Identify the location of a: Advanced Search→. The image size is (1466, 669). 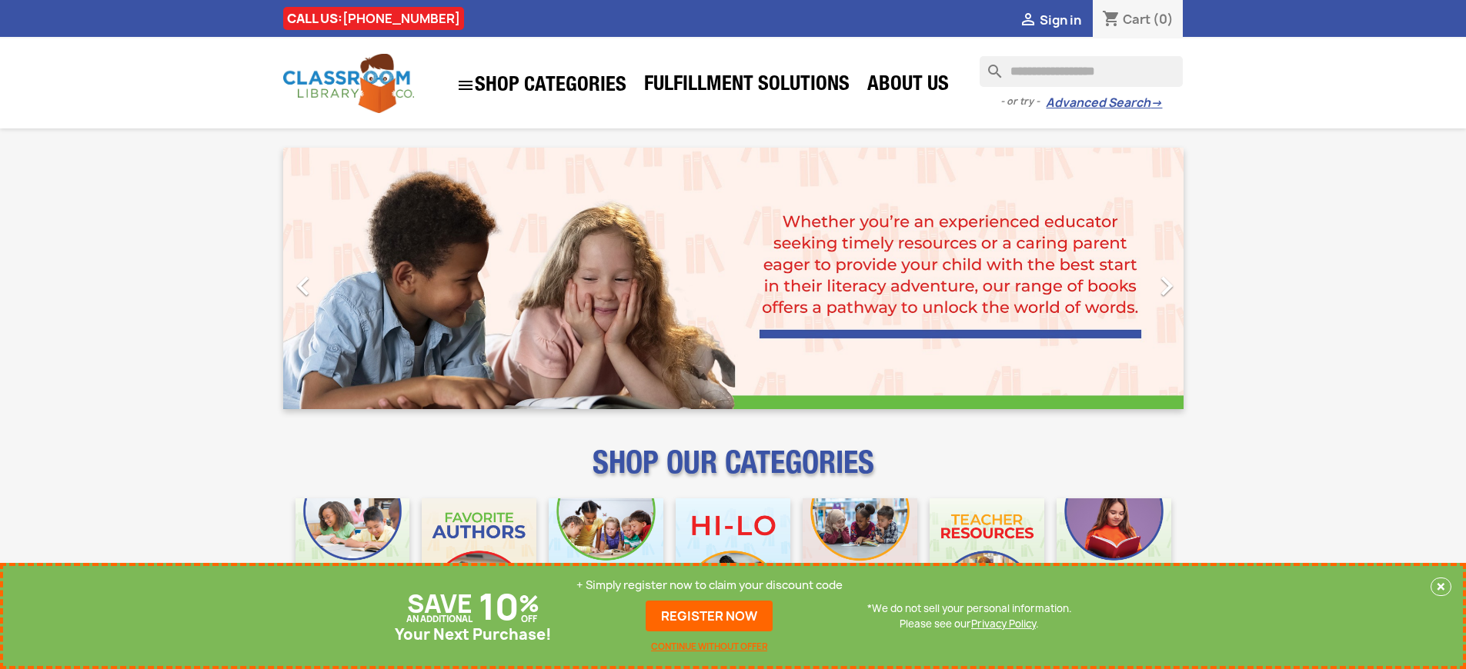
(1103, 103).